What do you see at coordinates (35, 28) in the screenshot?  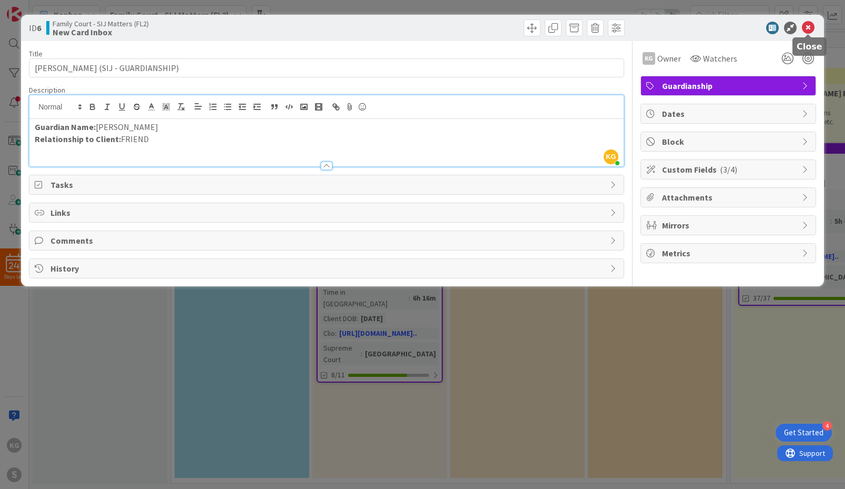 I see `span: ID` at bounding box center [35, 28].